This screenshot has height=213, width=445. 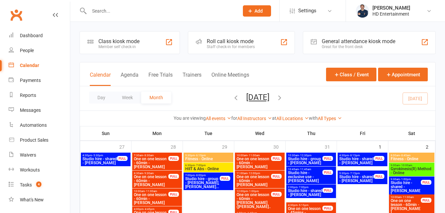 What do you see at coordinates (39, 35) in the screenshot?
I see `a: Dashboard` at bounding box center [39, 35].